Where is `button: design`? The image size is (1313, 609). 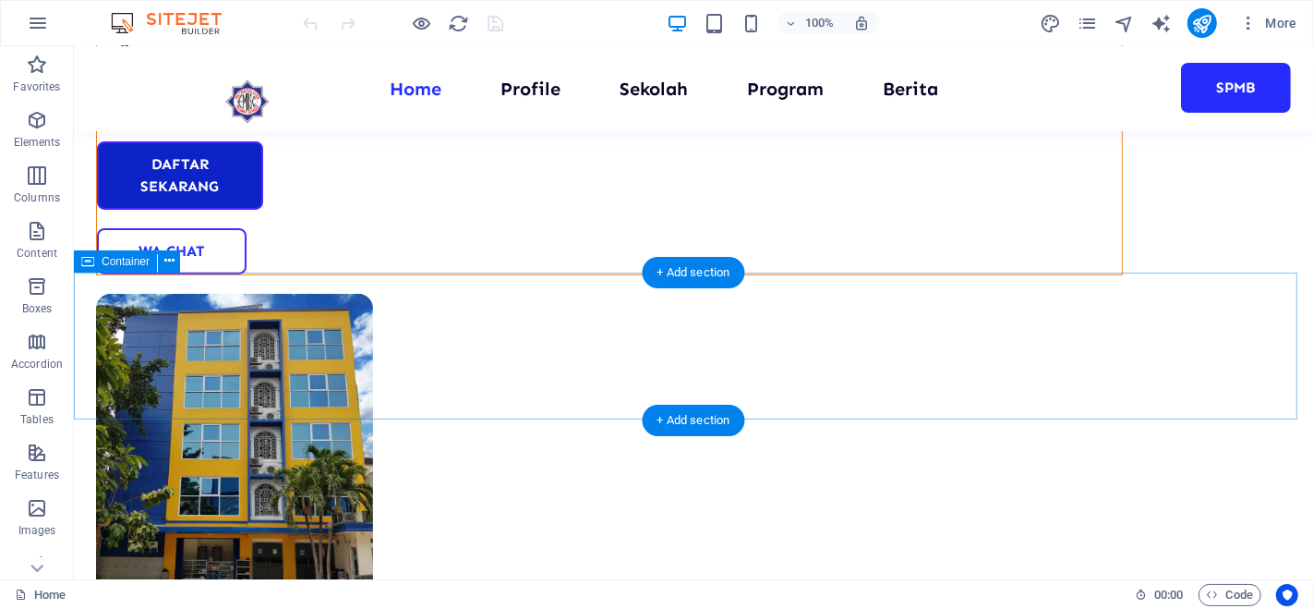 button: design is located at coordinates (1051, 23).